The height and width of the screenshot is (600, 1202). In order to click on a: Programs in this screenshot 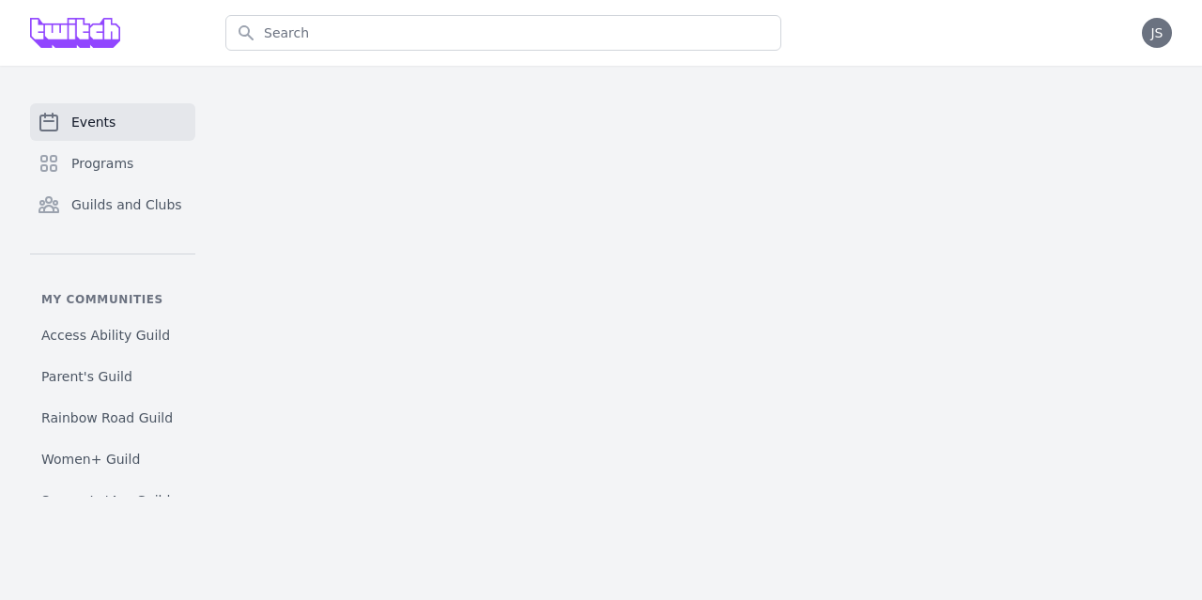, I will do `click(113, 163)`.